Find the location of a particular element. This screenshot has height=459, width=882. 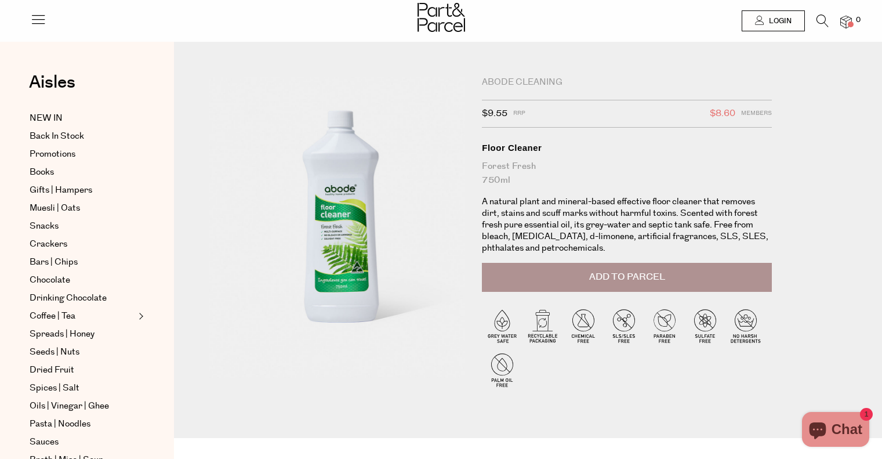

a: Login is located at coordinates (773, 21).